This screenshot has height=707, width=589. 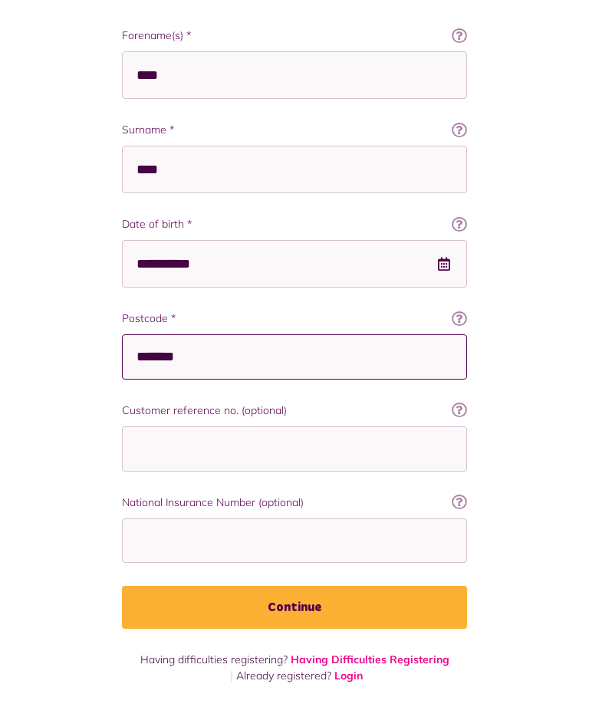 What do you see at coordinates (370, 660) in the screenshot?
I see `a: Having Difficulties Registering` at bounding box center [370, 660].